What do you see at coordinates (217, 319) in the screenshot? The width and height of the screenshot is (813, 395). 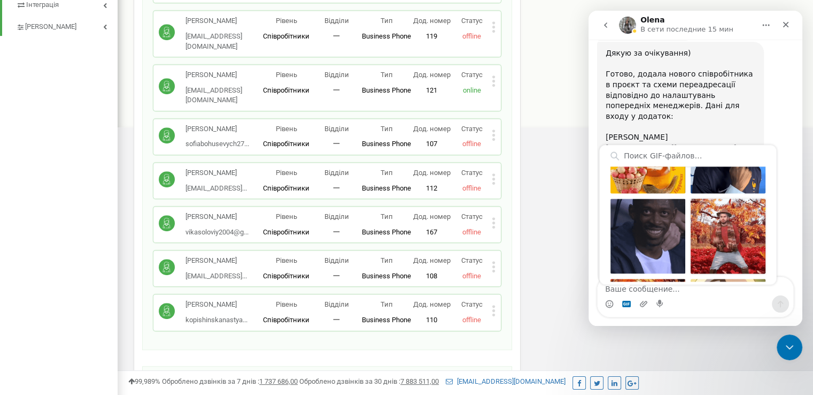 I see `span: kopishinskanastya...` at bounding box center [217, 319].